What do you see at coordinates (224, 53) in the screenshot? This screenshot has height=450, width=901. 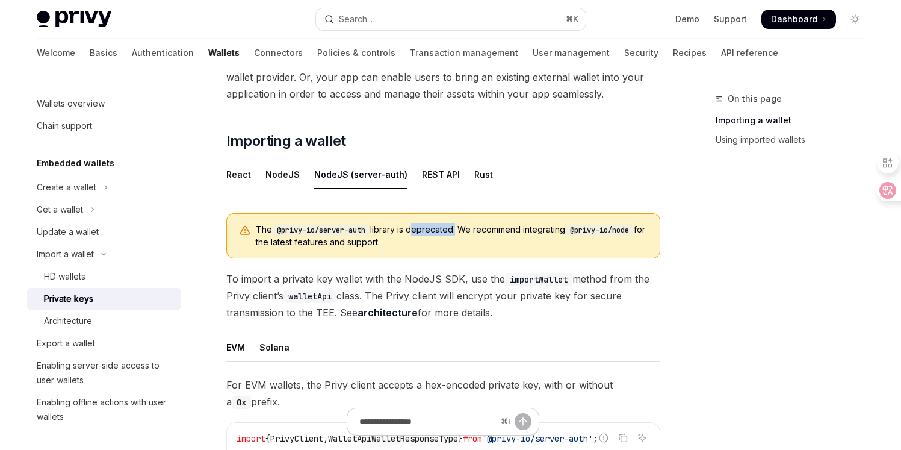 I see `a: Wallets` at bounding box center [224, 53].